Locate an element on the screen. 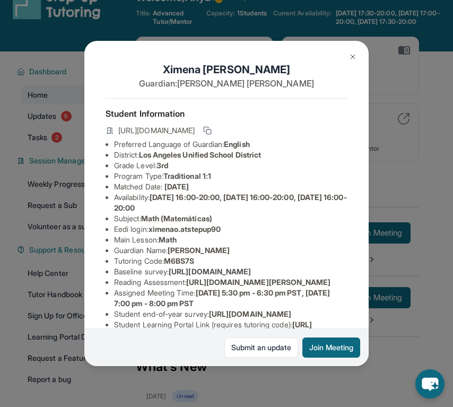 Image resolution: width=453 pixels, height=407 pixels. li: Subject : is located at coordinates (231, 218).